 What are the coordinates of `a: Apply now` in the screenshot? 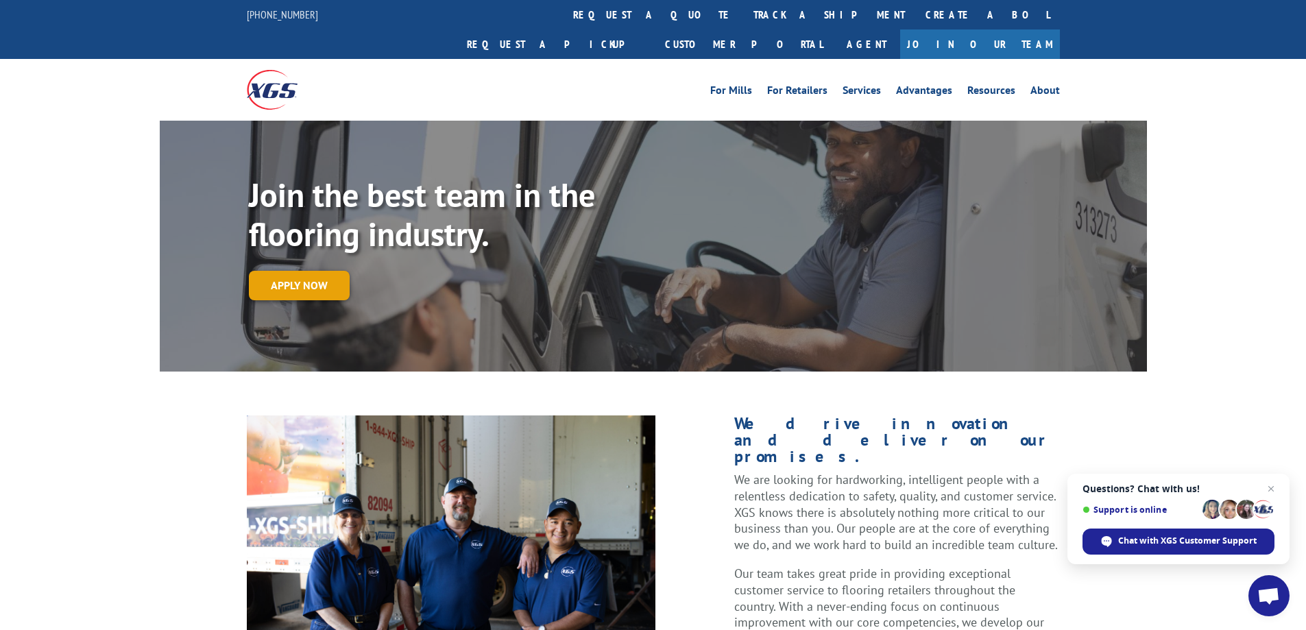 It's located at (299, 285).